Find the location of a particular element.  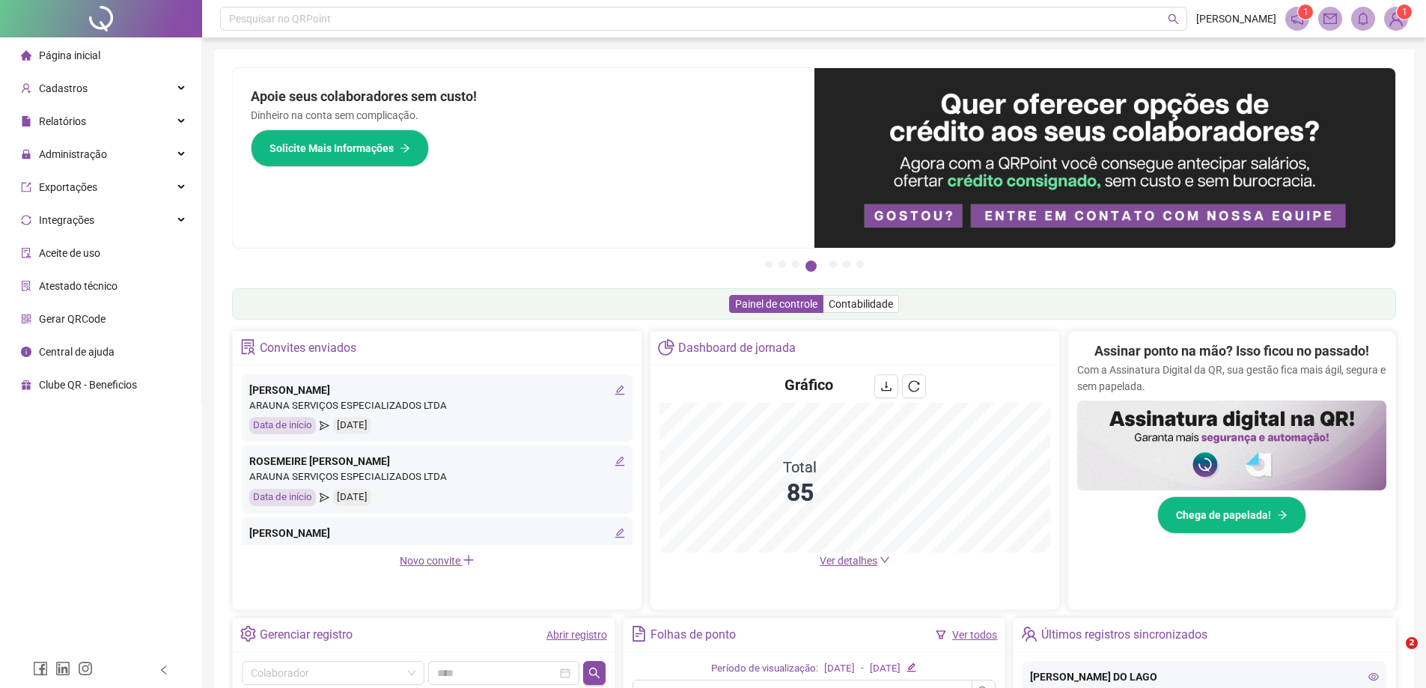

h2: Assinar ponto na mão? Isso ficou no passado! is located at coordinates (1231, 351).